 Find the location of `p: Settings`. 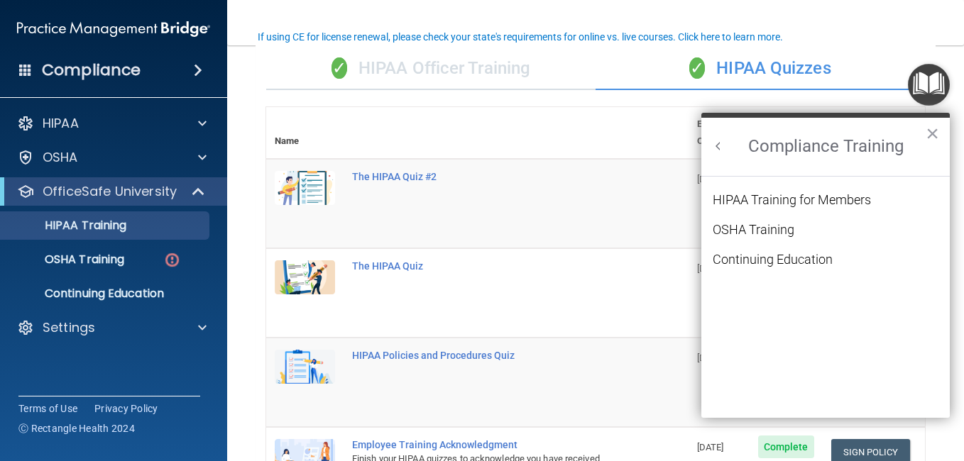

p: Settings is located at coordinates (69, 328).